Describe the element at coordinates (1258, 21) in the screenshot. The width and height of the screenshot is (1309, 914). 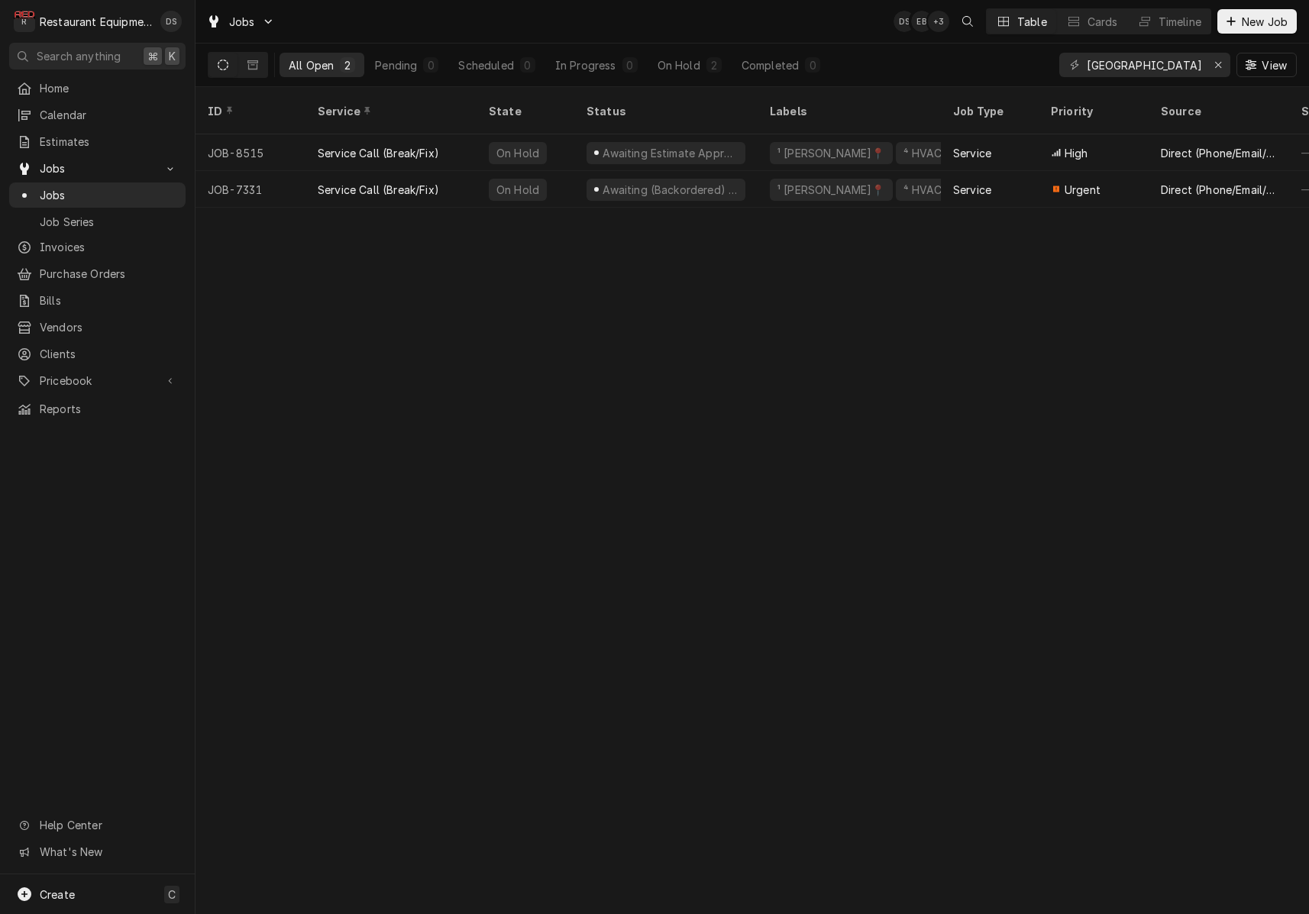
I see `button: New Job` at that location.